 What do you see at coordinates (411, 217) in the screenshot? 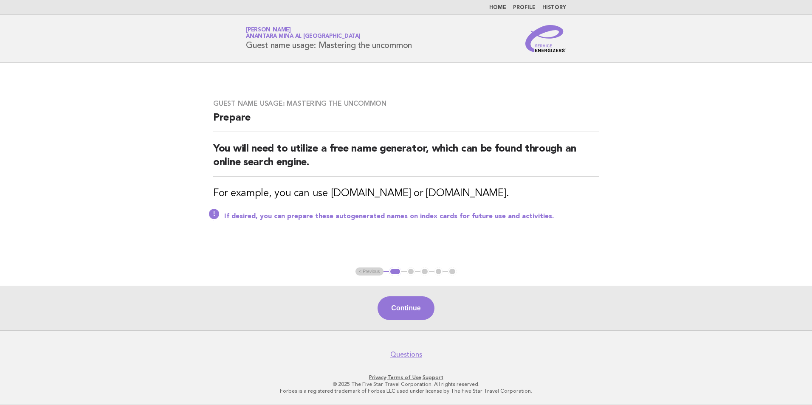
I see `p: If desired, you can prepare these autogenerated names on index cards for future use and activities.` at bounding box center [411, 217].